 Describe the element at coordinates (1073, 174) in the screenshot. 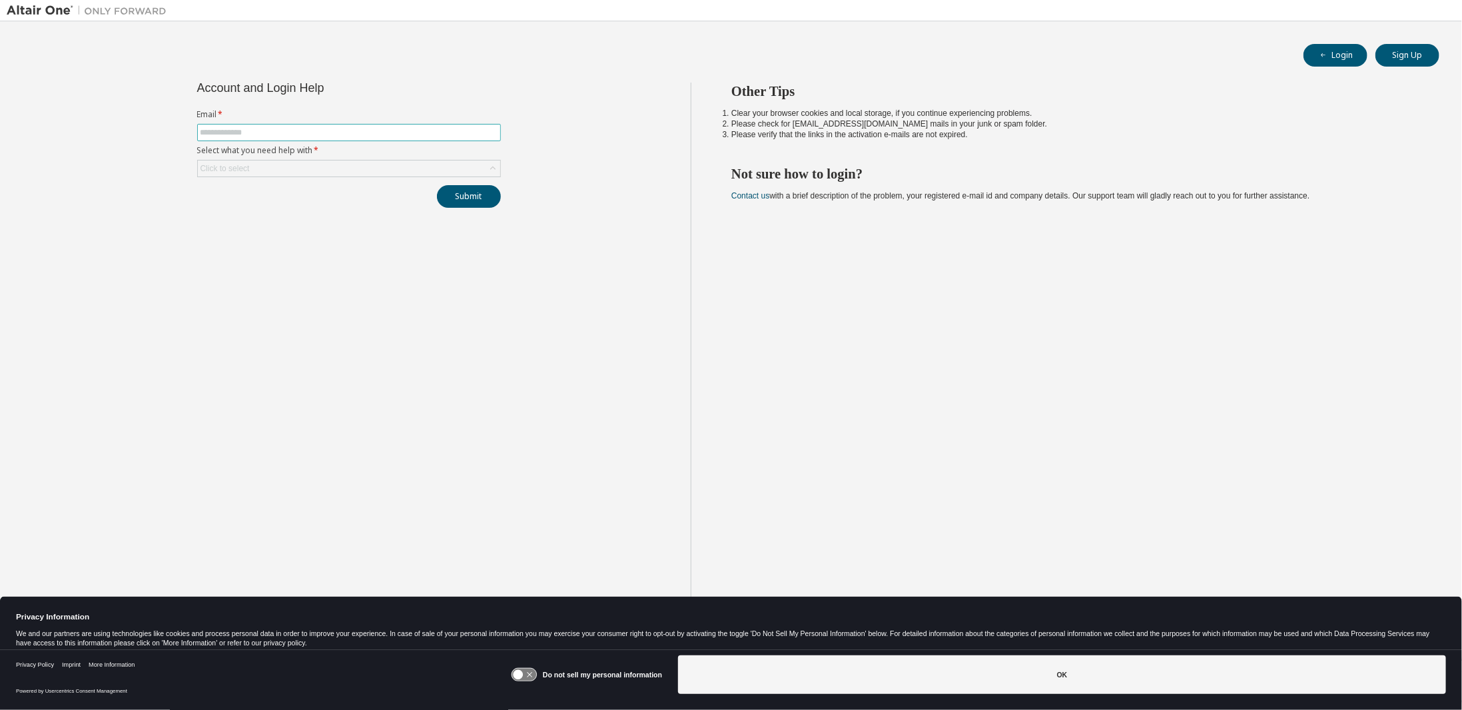

I see `h2: Not sure how to login?` at that location.